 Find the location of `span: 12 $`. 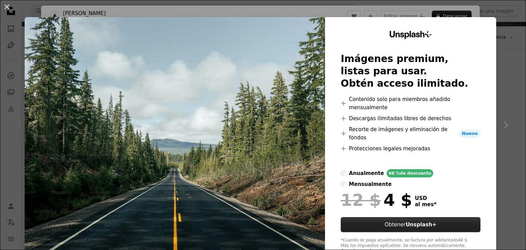

span: 12 $ is located at coordinates (361, 200).